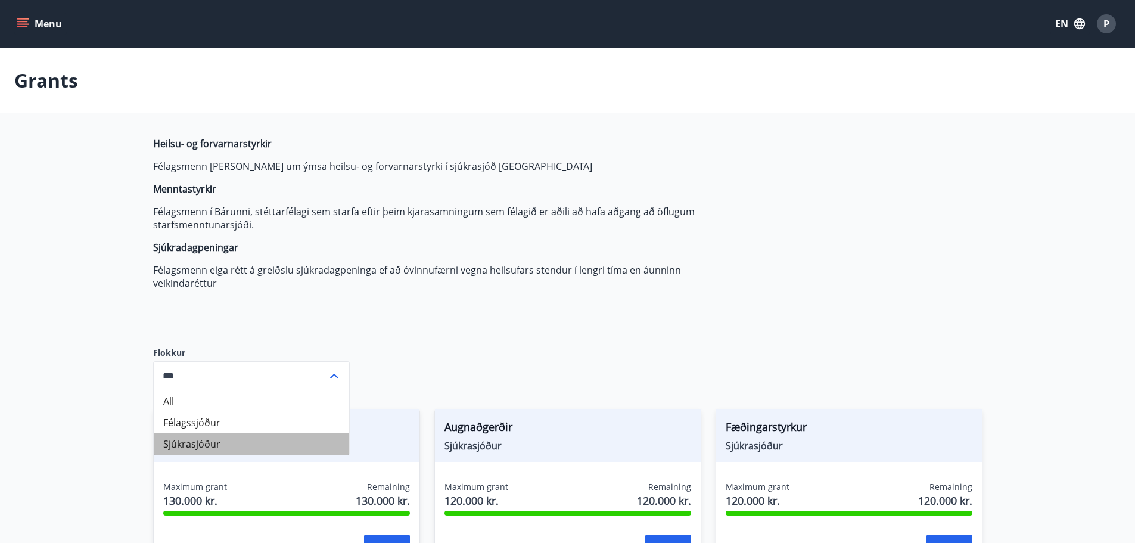 This screenshot has width=1135, height=543. What do you see at coordinates (434, 277) in the screenshot?
I see `p: Félagsmenn eiga rétt á greiðslu sjúkradagpeninga ef að óvinnufærni vegna heilsufars stendur í len...` at bounding box center [434, 277].